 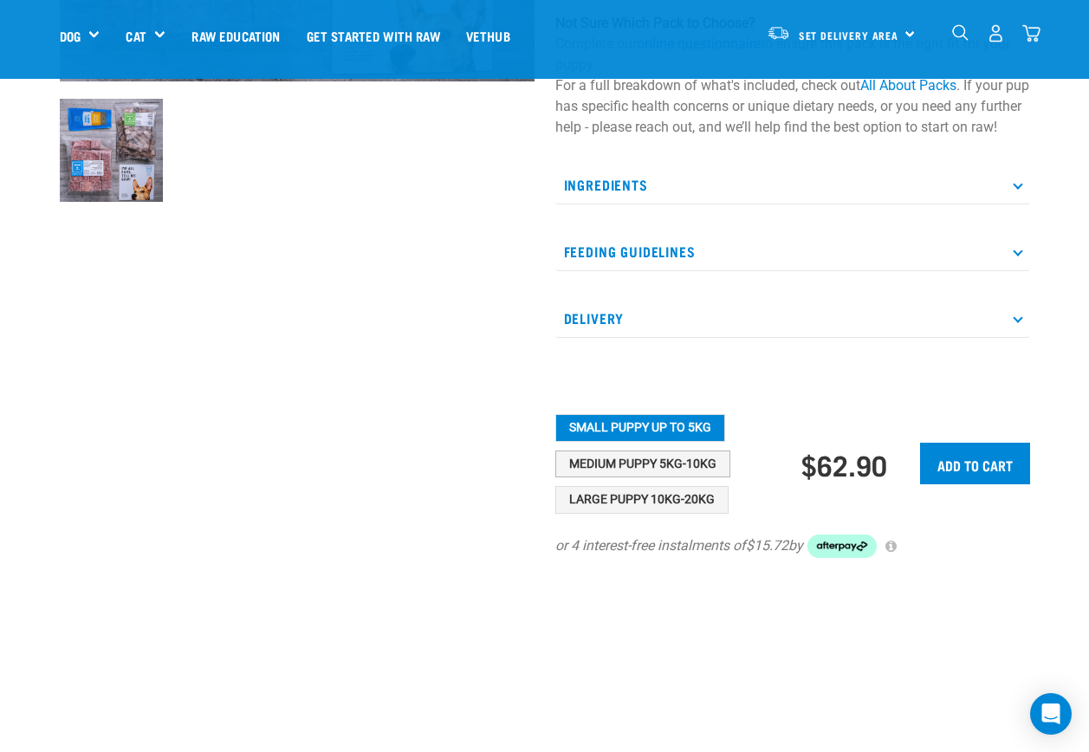 What do you see at coordinates (640, 428) in the screenshot?
I see `button: Small Puppy up to 5kg` at bounding box center [640, 428].